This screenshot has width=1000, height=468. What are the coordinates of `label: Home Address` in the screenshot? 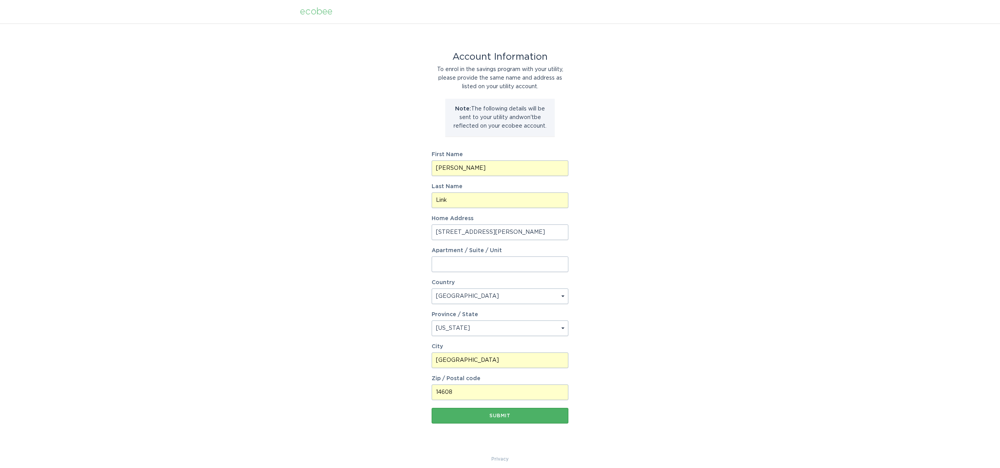 It's located at (500, 219).